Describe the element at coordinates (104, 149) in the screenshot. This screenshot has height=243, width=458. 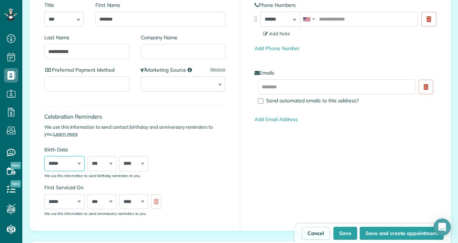
I see `label: Birth Date` at that location.